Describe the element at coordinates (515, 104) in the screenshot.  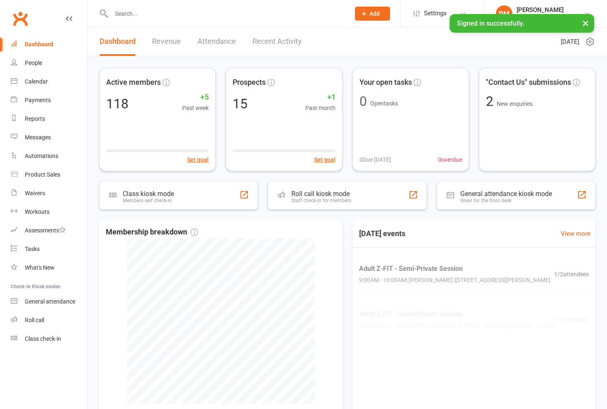
I see `span: New enquiries` at that location.